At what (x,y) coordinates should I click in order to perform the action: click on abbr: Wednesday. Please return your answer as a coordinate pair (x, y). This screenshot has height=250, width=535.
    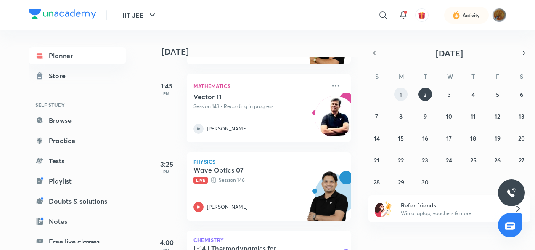
    Looking at the image, I should click on (450, 76).